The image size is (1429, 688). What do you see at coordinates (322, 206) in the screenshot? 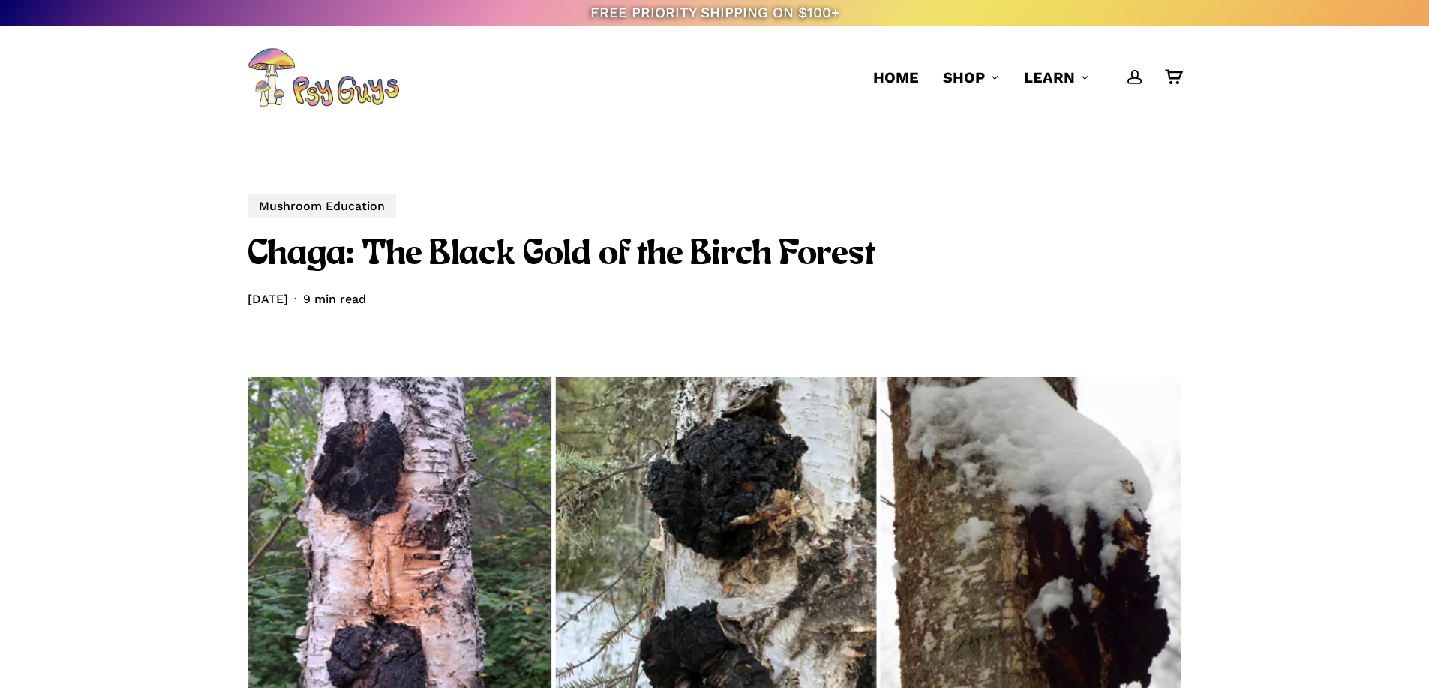
I see `a: Mushroom Education` at bounding box center [322, 206].